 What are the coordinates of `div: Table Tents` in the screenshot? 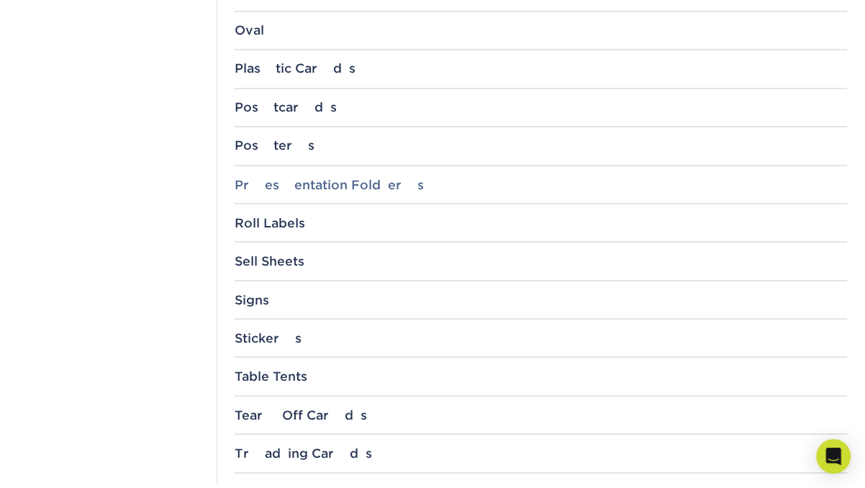 It's located at (540, 375).